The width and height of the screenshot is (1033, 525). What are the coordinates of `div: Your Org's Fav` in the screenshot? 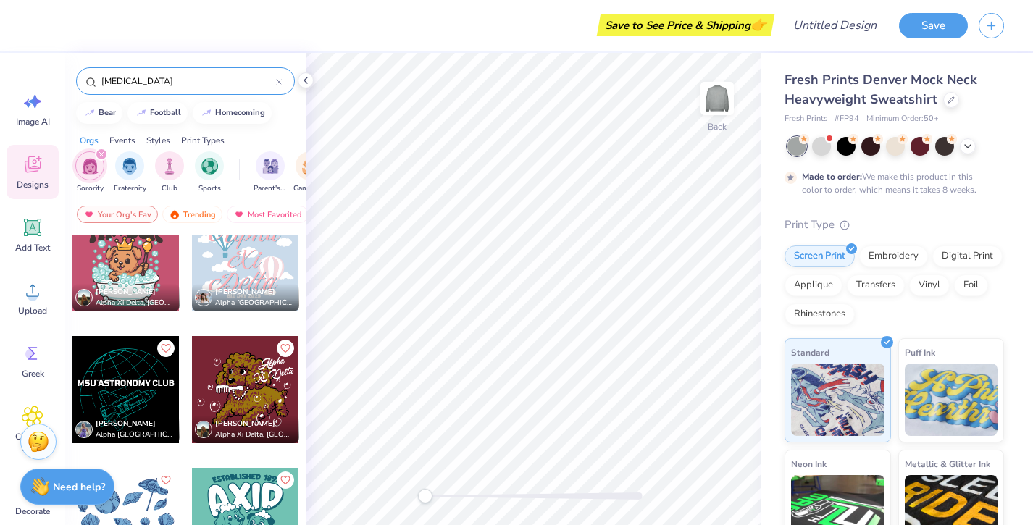 It's located at (117, 214).